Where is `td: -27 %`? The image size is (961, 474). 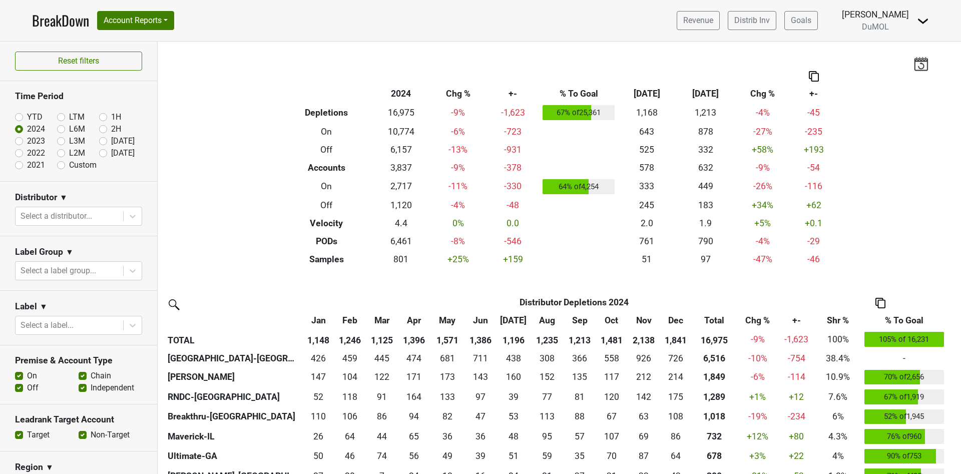 td: -27 % is located at coordinates (763, 132).